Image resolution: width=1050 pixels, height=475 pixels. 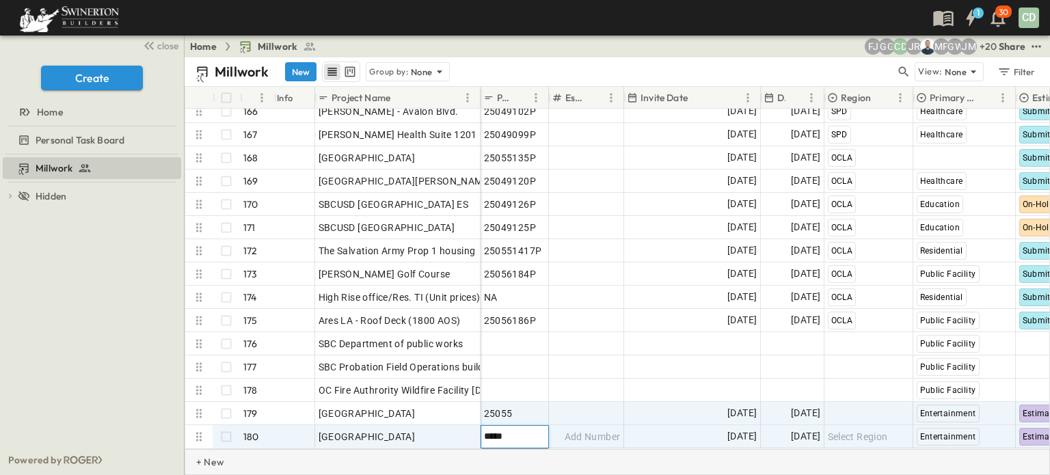 What do you see at coordinates (1029, 18) in the screenshot?
I see `button: CD` at bounding box center [1029, 18].